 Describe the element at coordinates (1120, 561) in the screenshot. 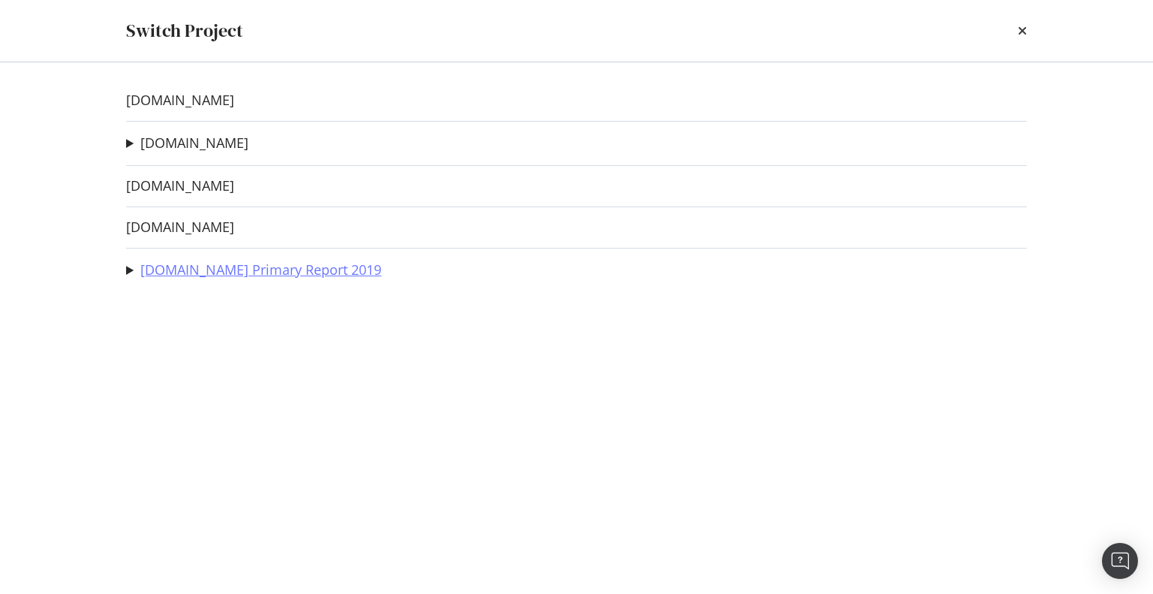

I see `div: Open Intercom Messenger` at that location.